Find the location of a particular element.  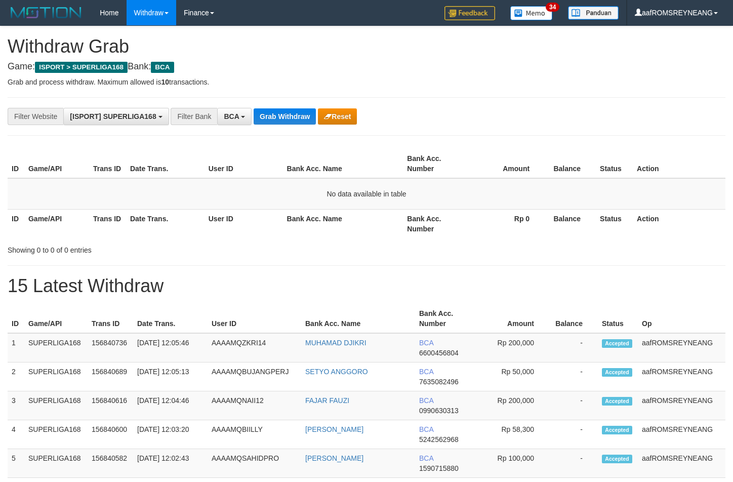

th: Rp 0 is located at coordinates (507, 223).